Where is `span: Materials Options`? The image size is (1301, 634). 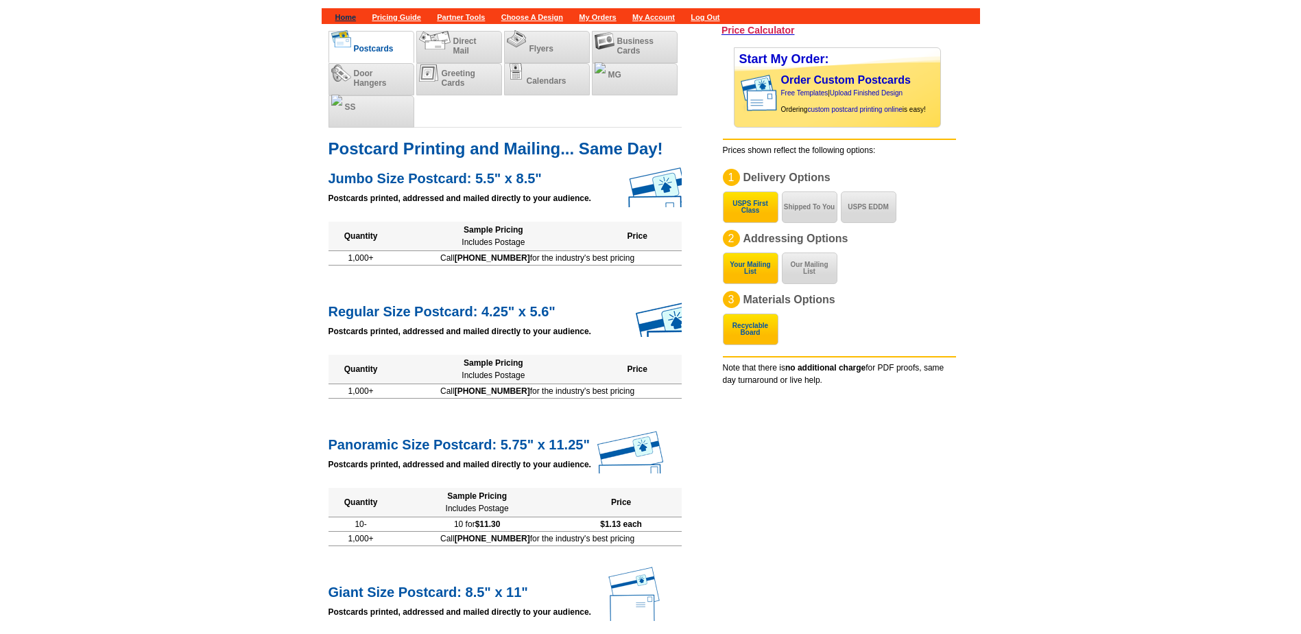 span: Materials Options is located at coordinates (789, 299).